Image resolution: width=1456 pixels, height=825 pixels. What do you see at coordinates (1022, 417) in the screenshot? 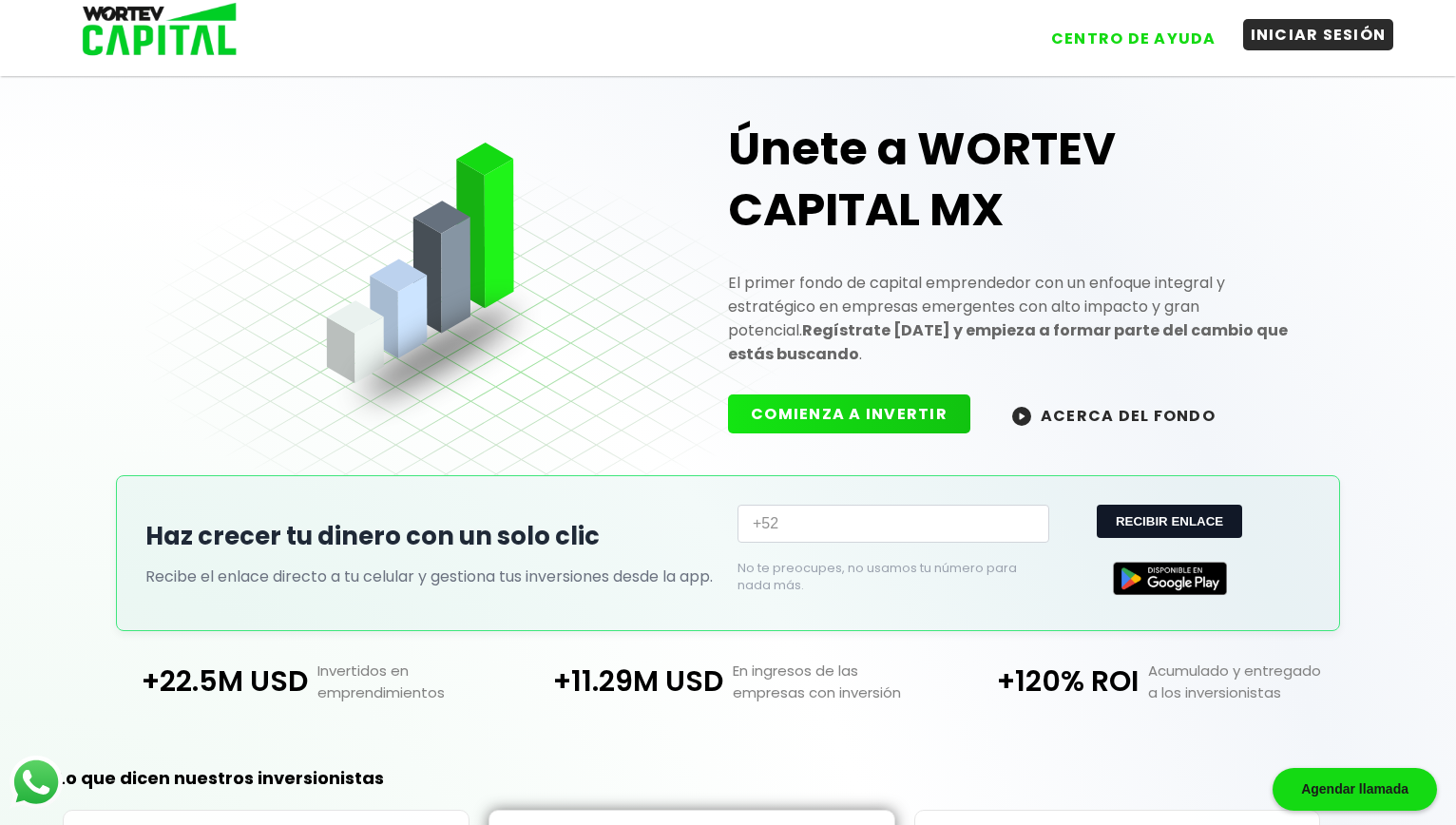
I see `img: wortev-capital-acerca-del-fondo` at bounding box center [1022, 417].